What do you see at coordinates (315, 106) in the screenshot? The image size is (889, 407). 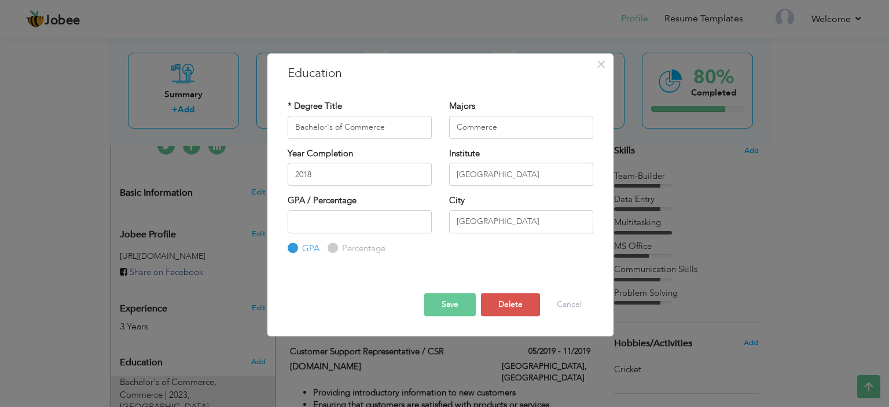 I see `label: * Degree Title` at bounding box center [315, 106].